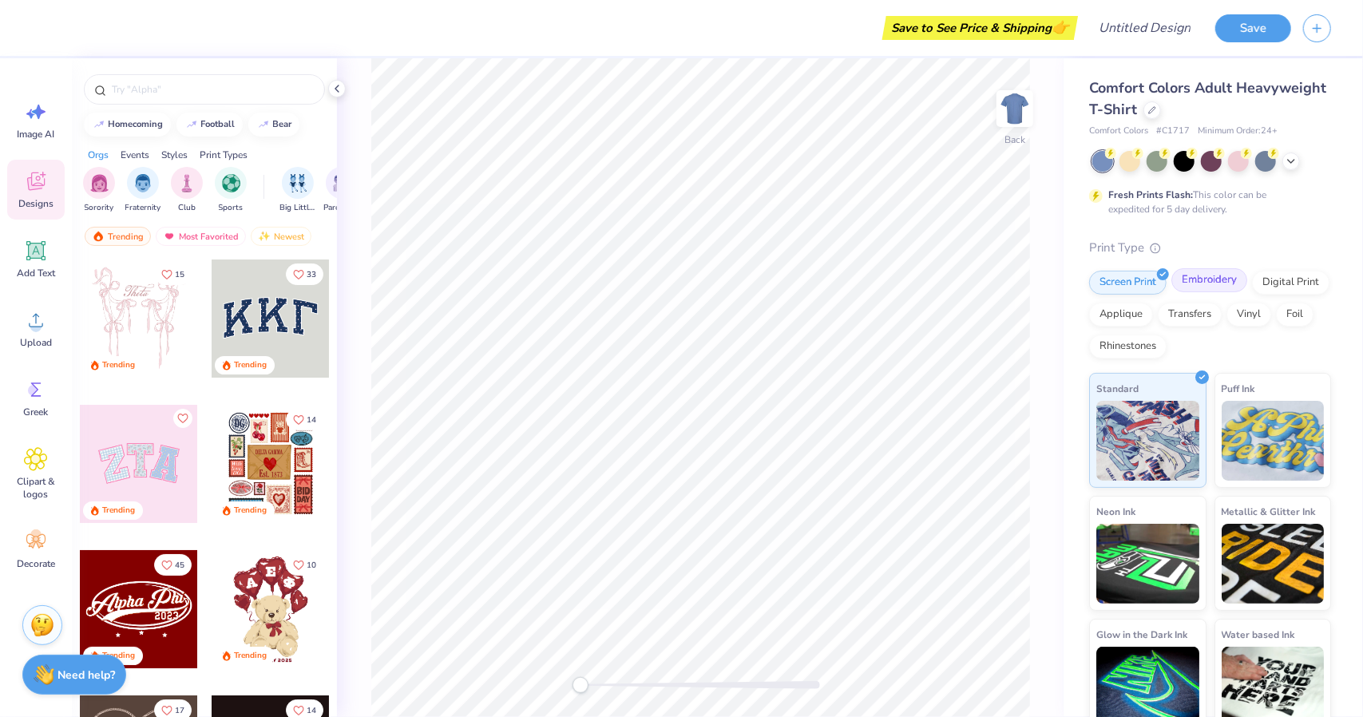 The image size is (1363, 717). I want to click on img: Neon Ink, so click(1148, 564).